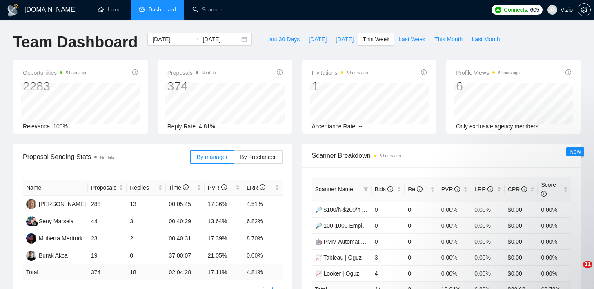 This screenshot has height=289, width=594. Describe the element at coordinates (584, 10) in the screenshot. I see `a: setting` at that location.